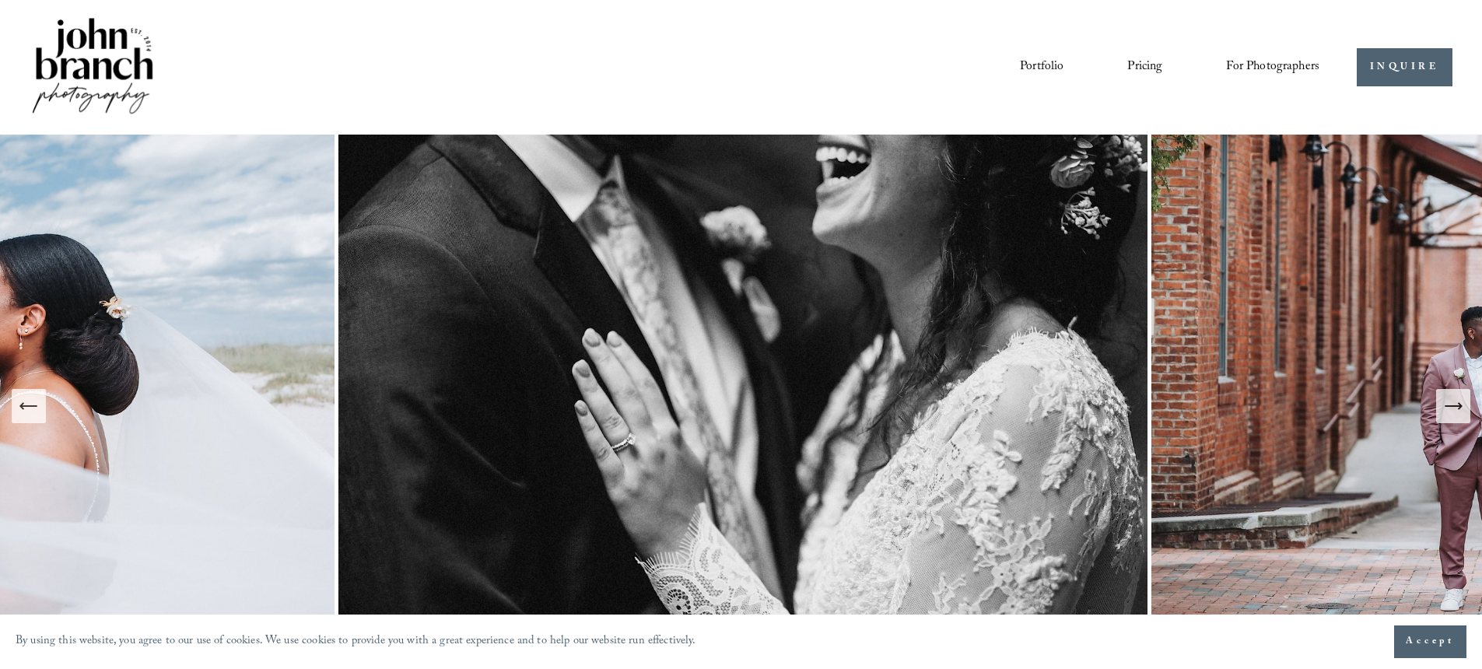  What do you see at coordinates (1273, 67) in the screenshot?
I see `span: For Photographers` at bounding box center [1273, 67].